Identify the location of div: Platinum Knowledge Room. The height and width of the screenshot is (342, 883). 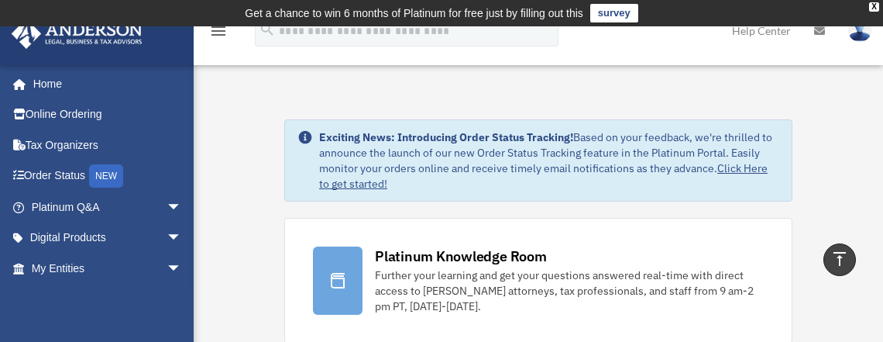
(461, 256).